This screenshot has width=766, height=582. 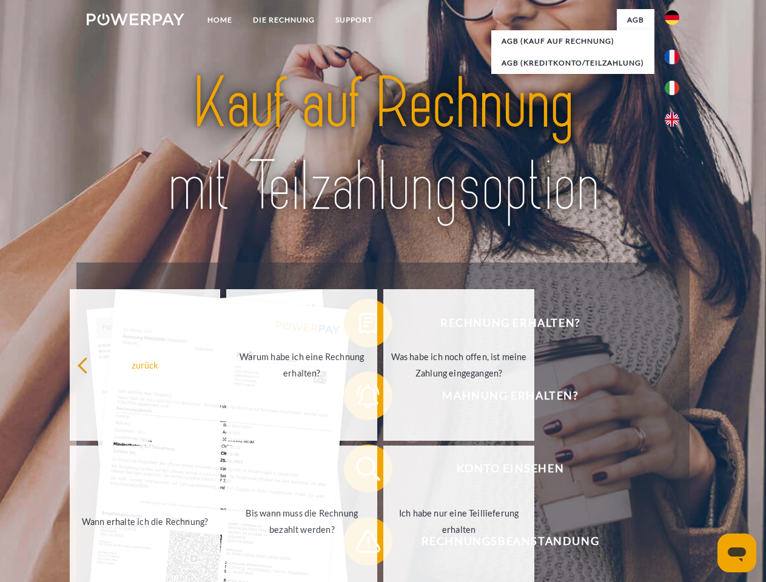 What do you see at coordinates (458, 365) in the screenshot?
I see `div: Was habe ich noch offen, ist meine Zahlung eingegangen?` at bounding box center [458, 365].